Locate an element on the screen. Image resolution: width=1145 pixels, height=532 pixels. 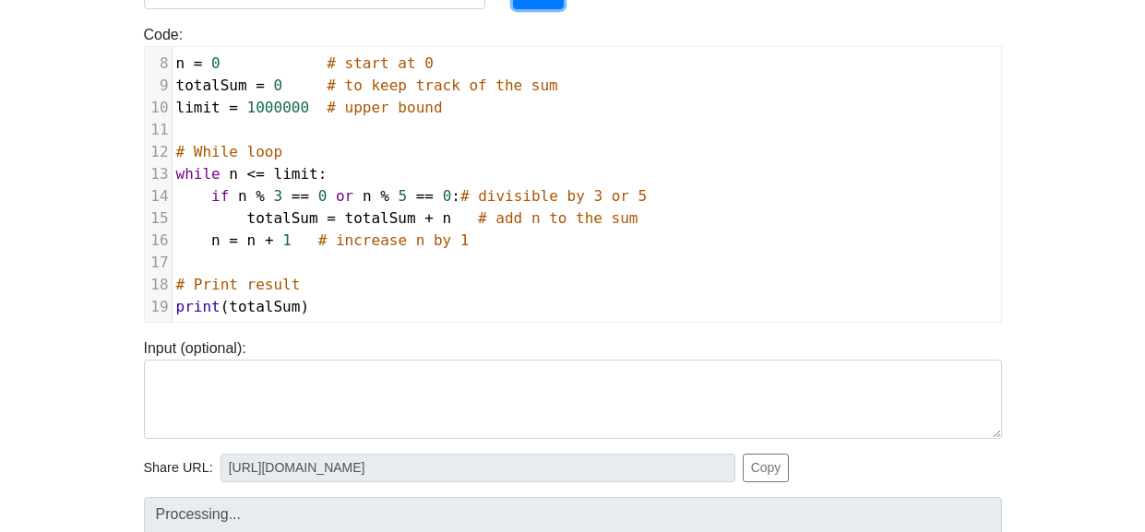
span: # increase n by 1 is located at coordinates (394, 240).